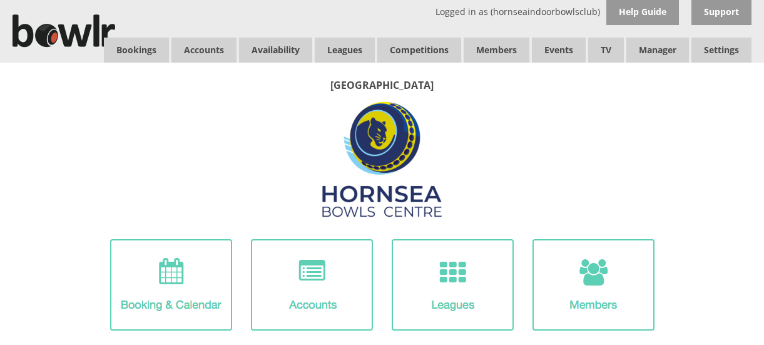  Describe the element at coordinates (605, 50) in the screenshot. I see `span: TV` at that location.